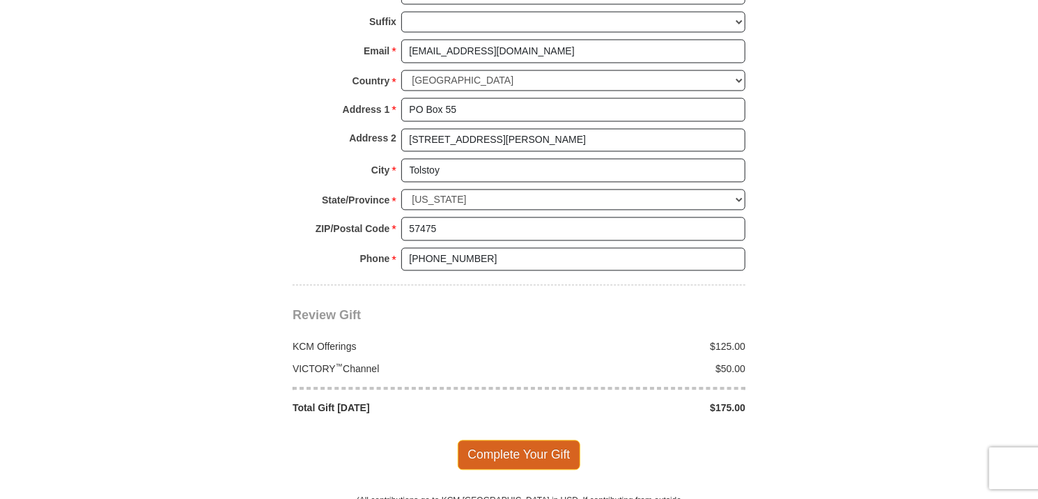  Describe the element at coordinates (353, 229) in the screenshot. I see `strong: ZIP/Postal Code` at that location.